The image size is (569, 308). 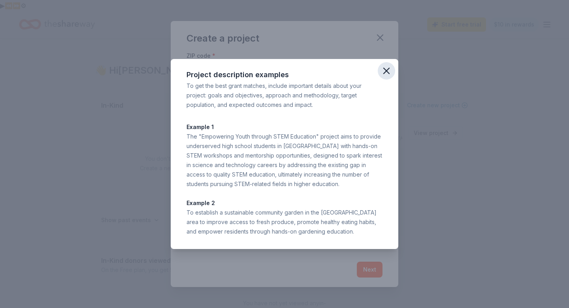 What do you see at coordinates (285, 95) in the screenshot?
I see `div: To get the best grant matches, include important details about your project: goals and objectives...` at bounding box center [285, 95].